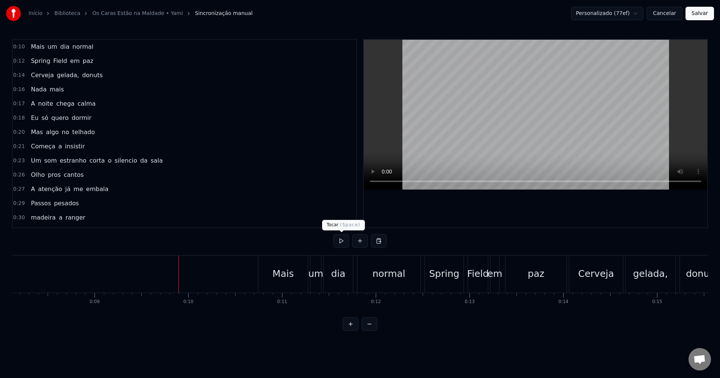  I want to click on div: Bate-papo aberto, so click(700, 360).